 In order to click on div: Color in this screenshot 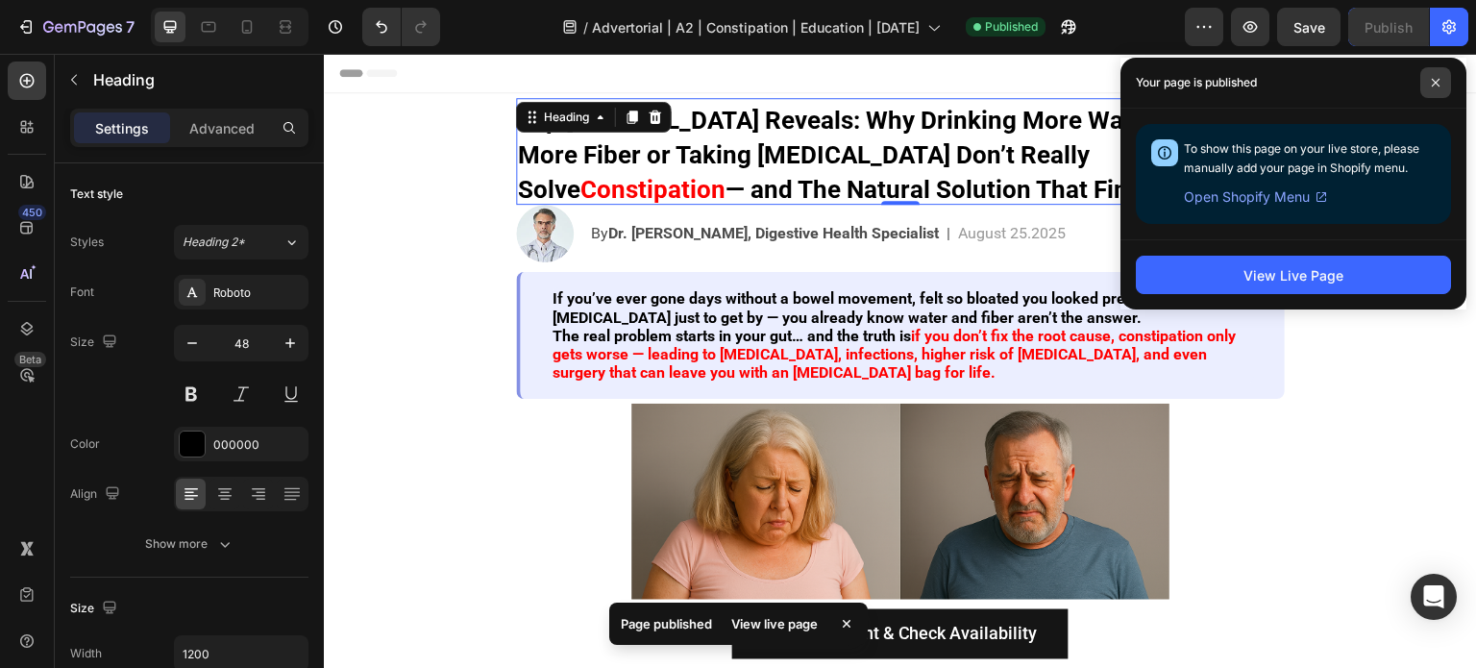, I will do `click(85, 444)`.